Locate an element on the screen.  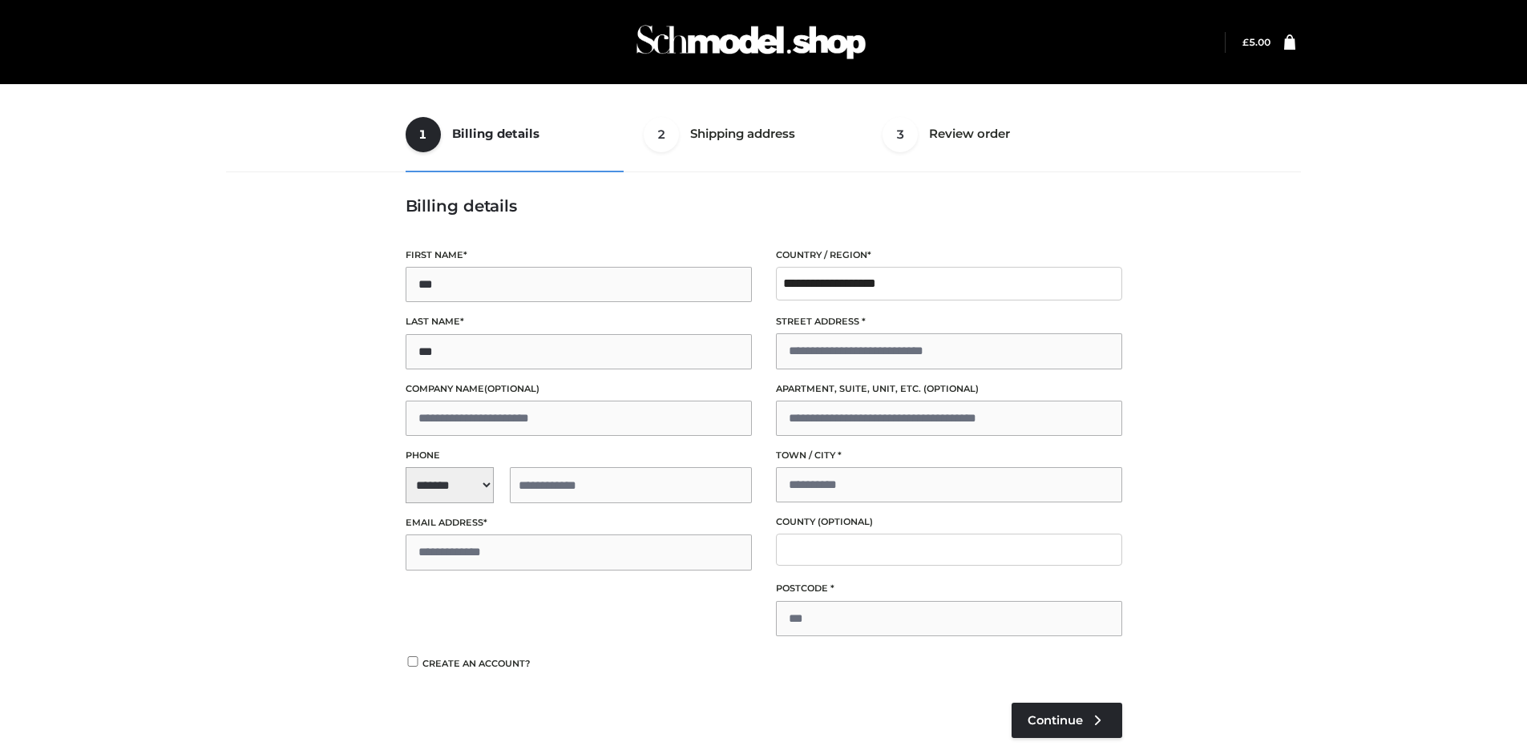
label: Phone is located at coordinates (579, 455).